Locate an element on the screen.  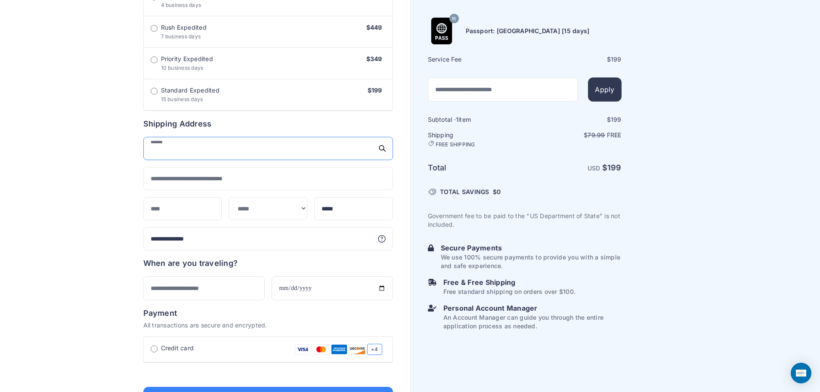
h6: Shipping Address is located at coordinates (268, 124).